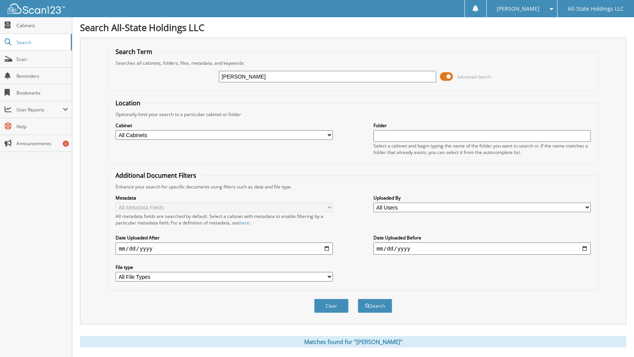  I want to click on label: Uploaded By, so click(482, 198).